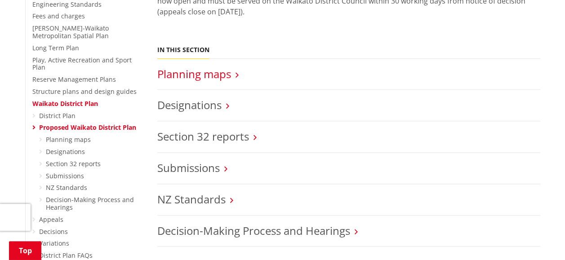 This screenshot has width=565, height=260. What do you see at coordinates (88, 127) in the screenshot?
I see `a: Proposed Waikato District Plan` at bounding box center [88, 127].